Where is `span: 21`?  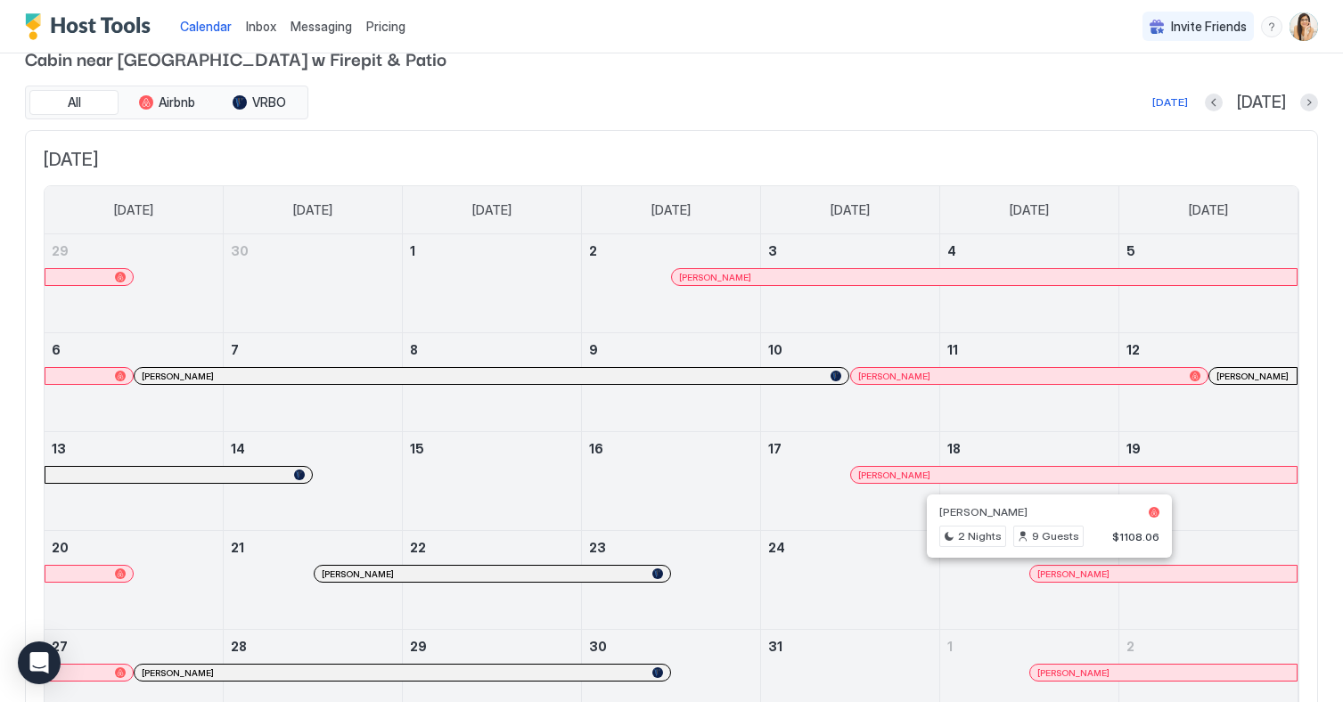 span: 21 is located at coordinates (237, 547).